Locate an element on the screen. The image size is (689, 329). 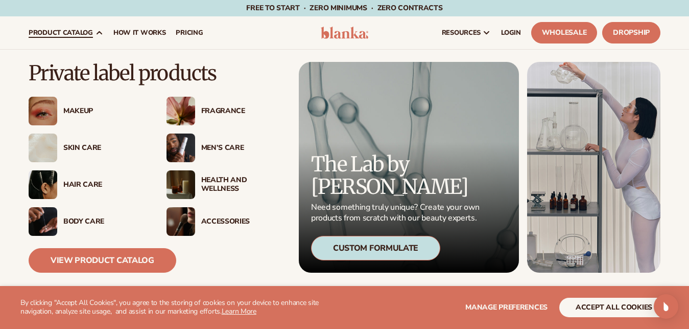
a: How It Works is located at coordinates (140, 33).